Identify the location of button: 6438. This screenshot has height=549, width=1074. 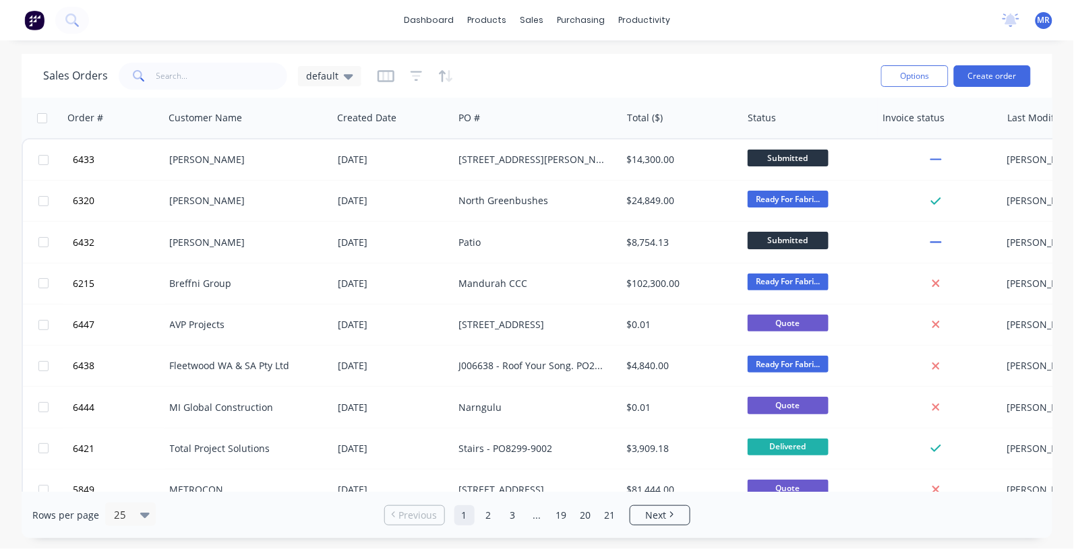
(119, 366).